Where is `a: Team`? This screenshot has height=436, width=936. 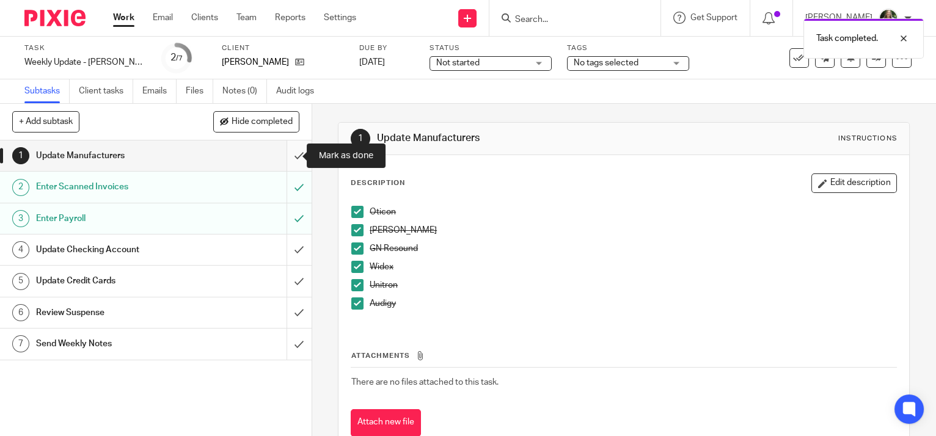 a: Team is located at coordinates (246, 18).